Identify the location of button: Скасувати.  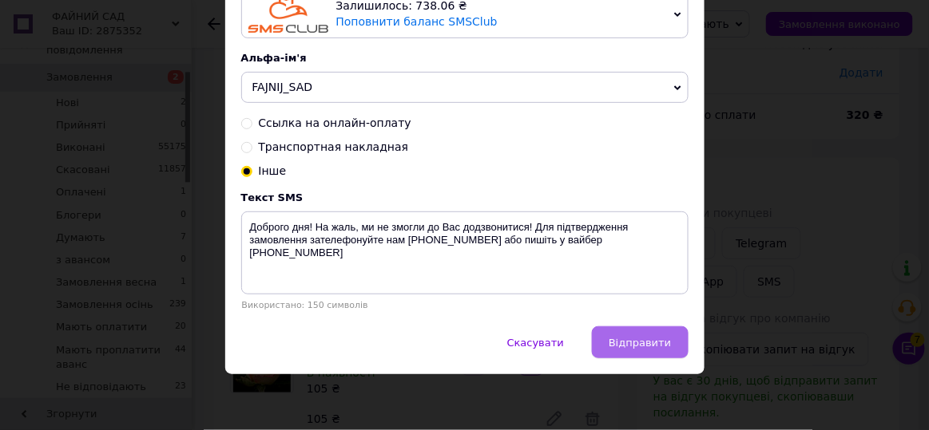
(535, 343).